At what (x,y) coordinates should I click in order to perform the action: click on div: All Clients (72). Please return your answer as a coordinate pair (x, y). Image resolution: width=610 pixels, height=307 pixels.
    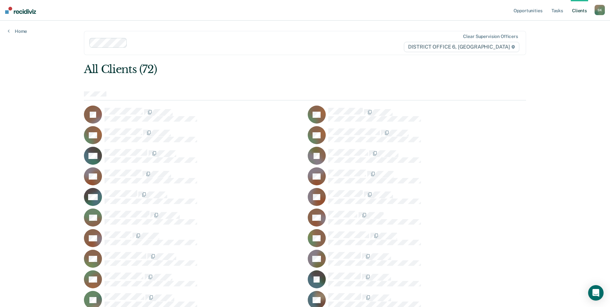
    Looking at the image, I should click on (261, 69).